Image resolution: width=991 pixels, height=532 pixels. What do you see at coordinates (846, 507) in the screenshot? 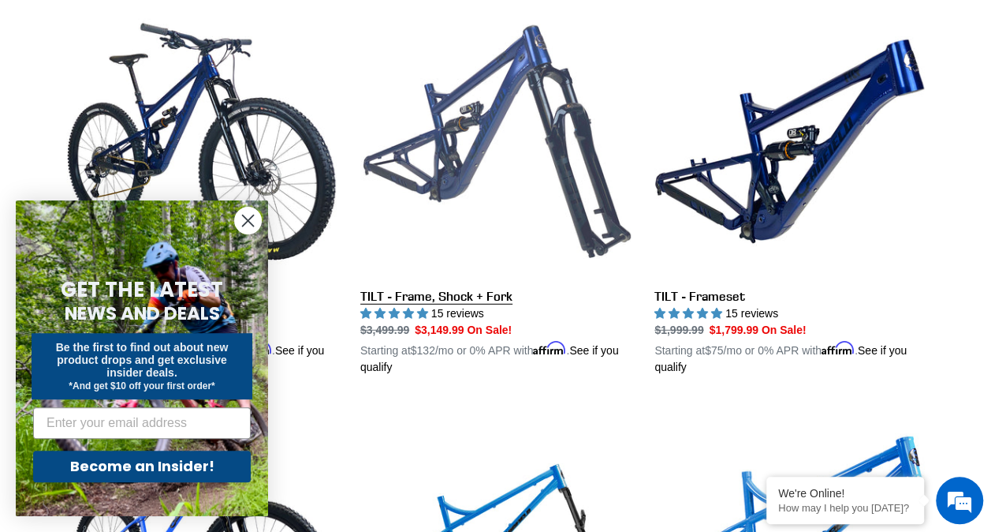
I see `p: How may I help you today?` at bounding box center [846, 507].